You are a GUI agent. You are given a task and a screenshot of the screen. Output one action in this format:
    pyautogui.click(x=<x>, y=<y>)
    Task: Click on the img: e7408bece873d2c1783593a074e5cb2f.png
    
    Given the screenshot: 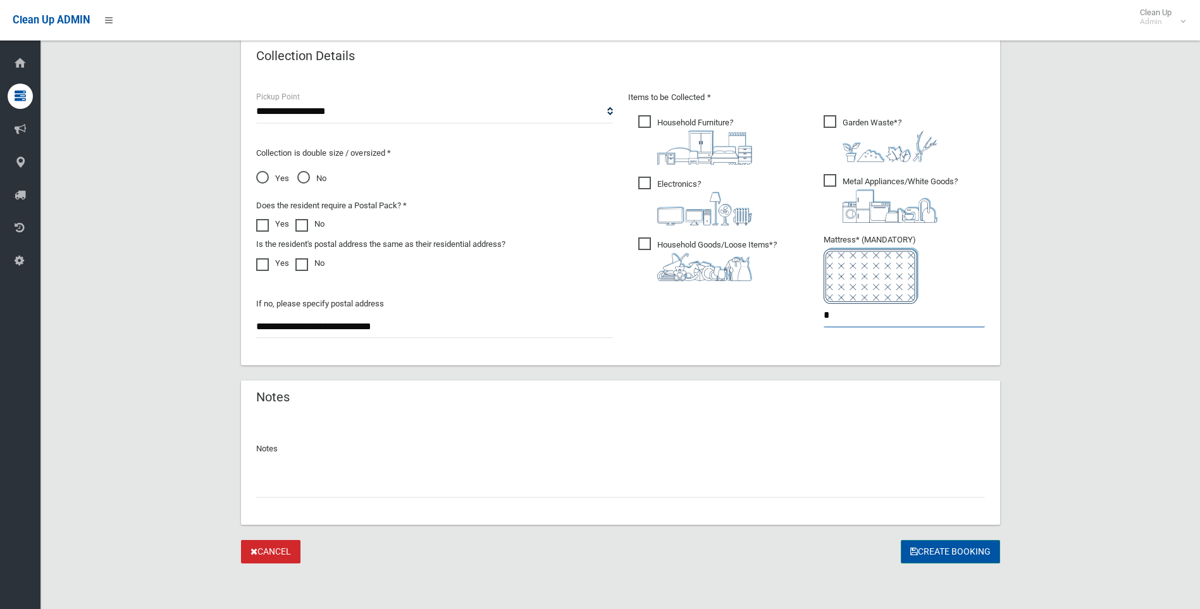 What is the action you would take?
    pyautogui.click(x=871, y=275)
    